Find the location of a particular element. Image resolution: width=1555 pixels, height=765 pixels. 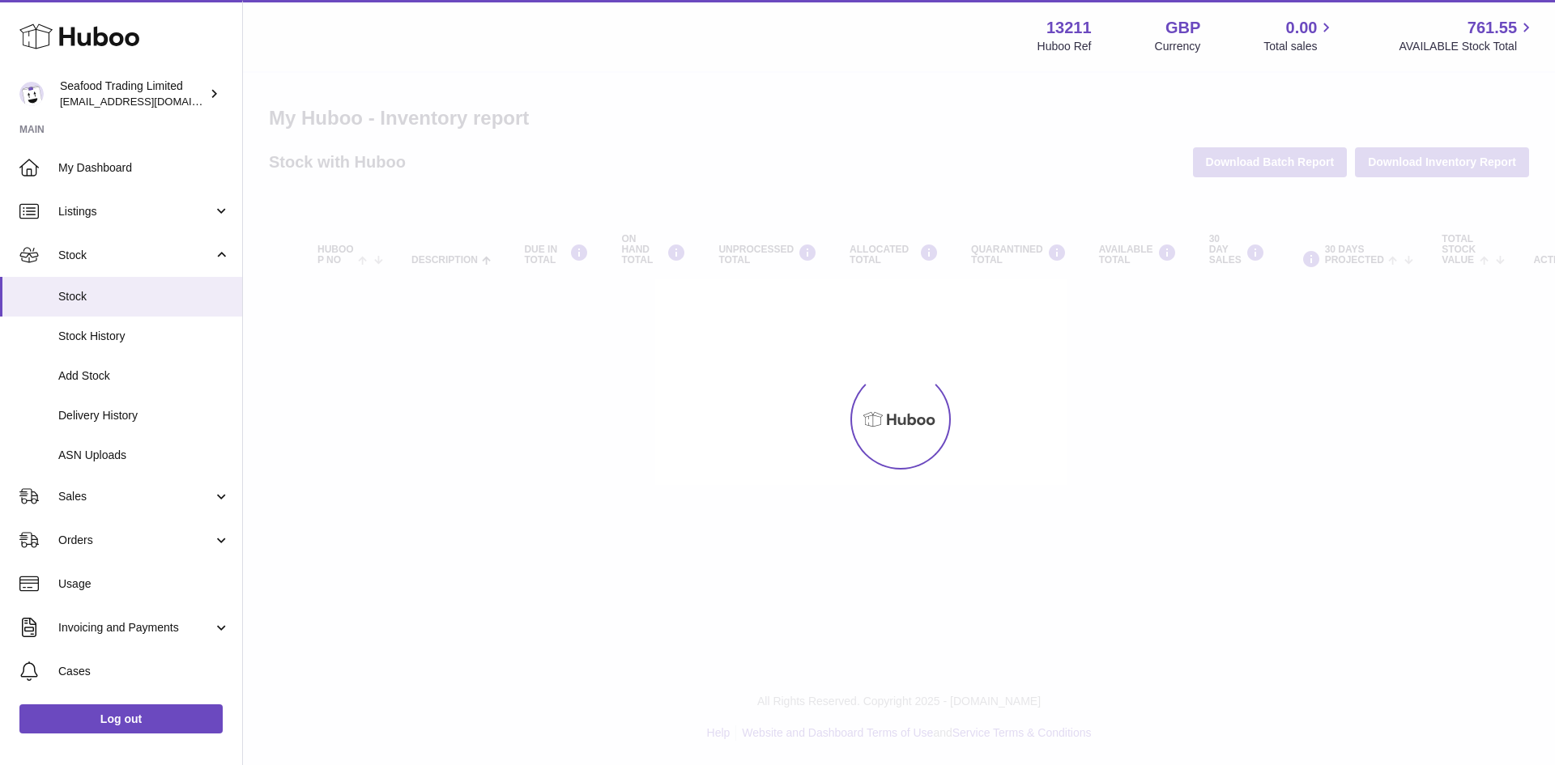

a: 761.55 AVAILABLE Stock Total is located at coordinates (1467, 36).